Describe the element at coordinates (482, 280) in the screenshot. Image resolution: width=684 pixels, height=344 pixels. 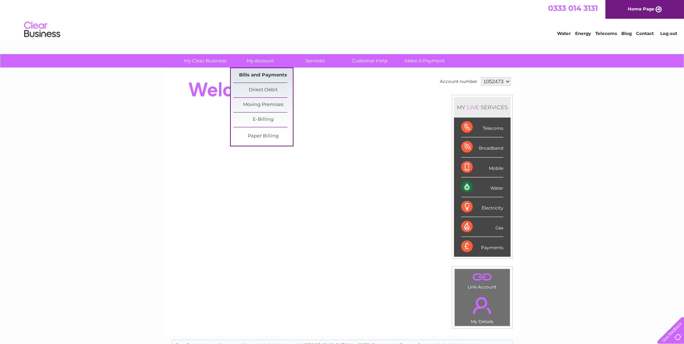
I see `td: Link Account` at that location.